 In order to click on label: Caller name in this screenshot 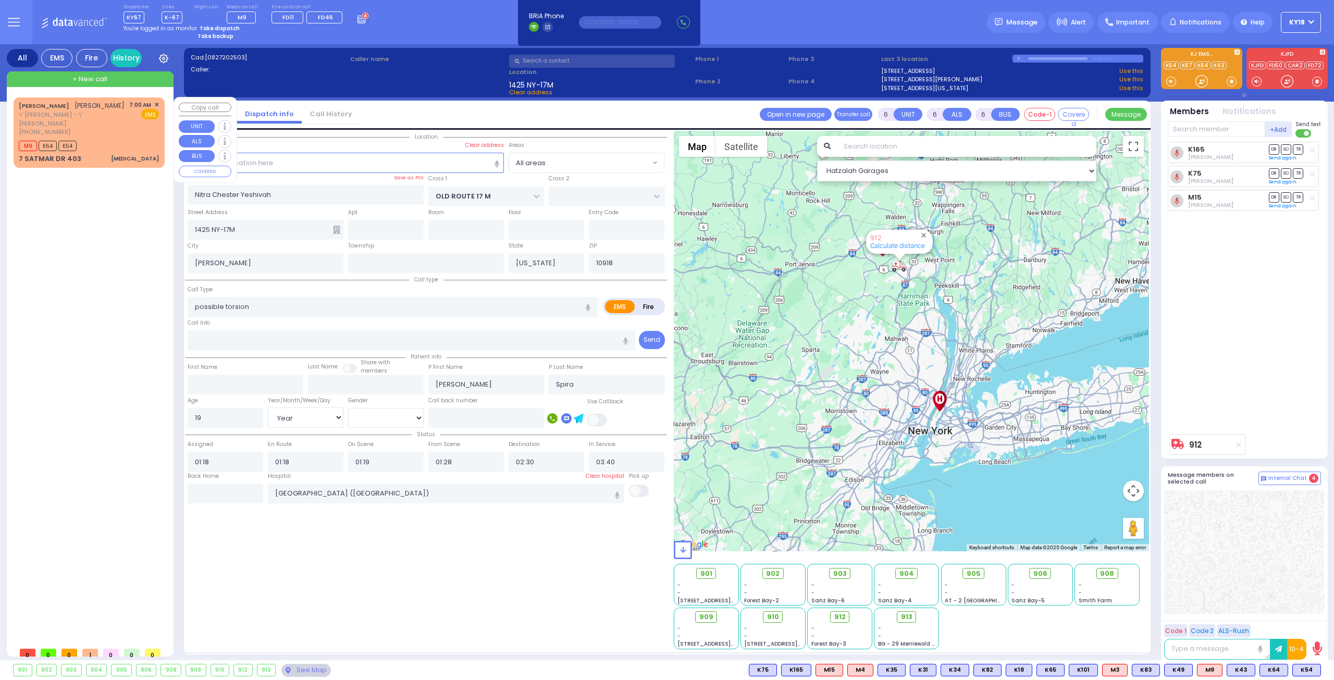, I will do `click(428, 59)`.